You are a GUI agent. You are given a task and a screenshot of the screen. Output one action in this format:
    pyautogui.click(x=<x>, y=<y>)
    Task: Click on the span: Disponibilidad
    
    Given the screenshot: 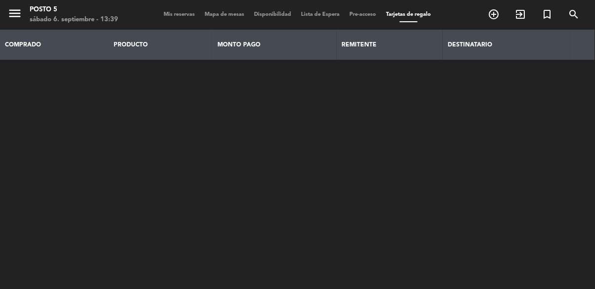 What is the action you would take?
    pyautogui.click(x=273, y=14)
    